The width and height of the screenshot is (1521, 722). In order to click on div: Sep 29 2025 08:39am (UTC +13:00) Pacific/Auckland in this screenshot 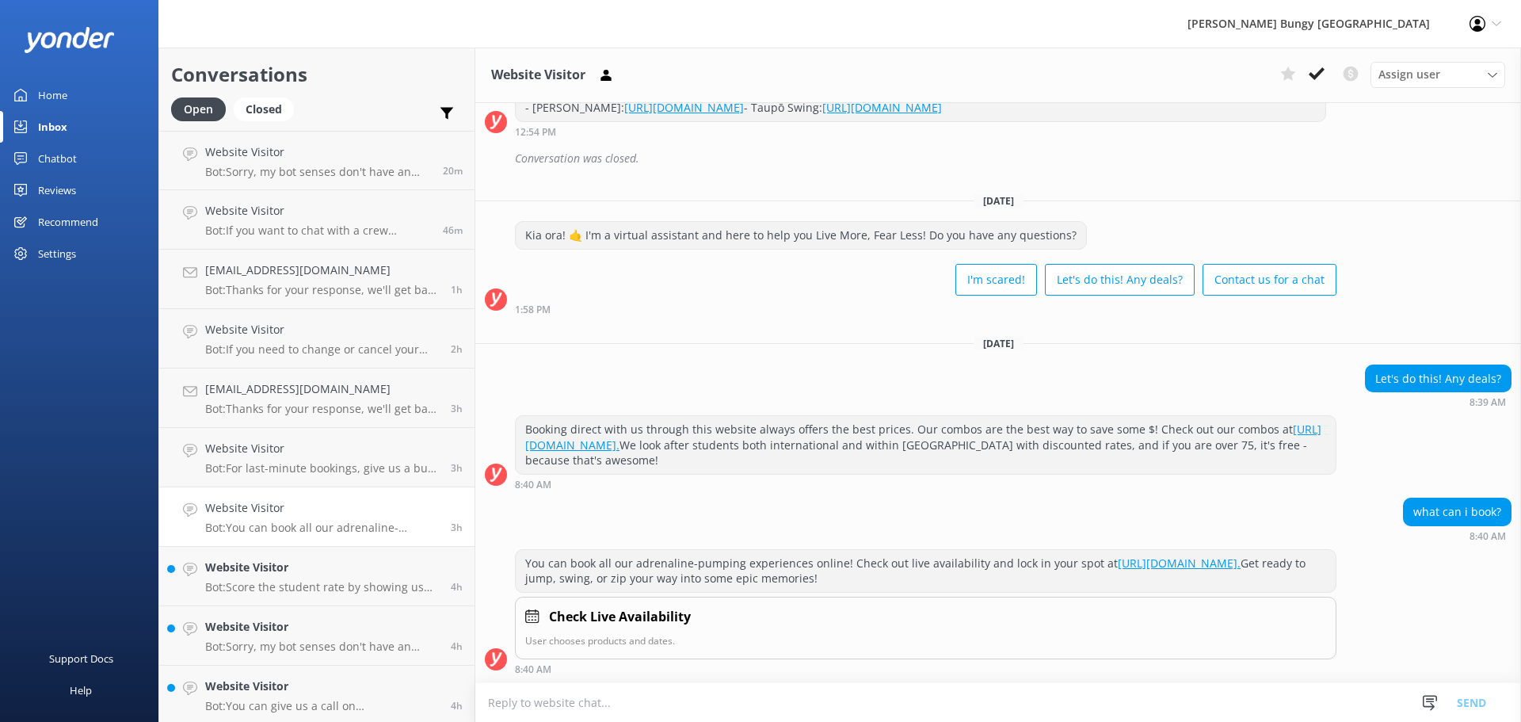, I will do `click(1438, 402)`.